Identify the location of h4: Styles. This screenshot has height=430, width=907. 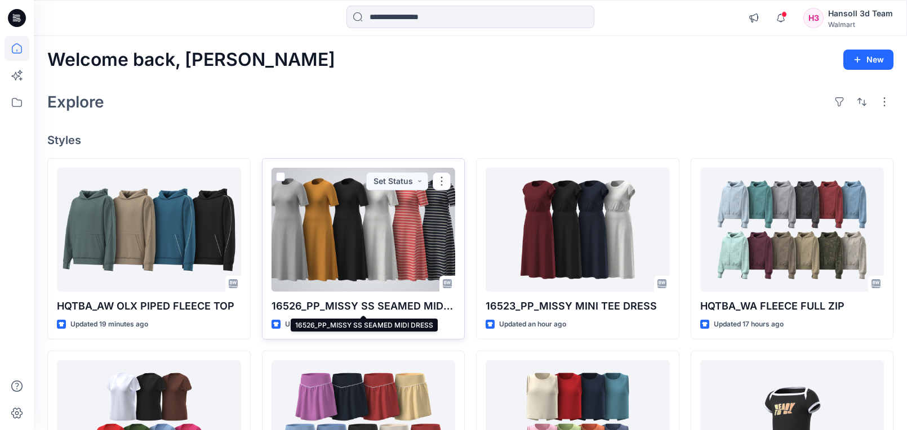
(470, 140).